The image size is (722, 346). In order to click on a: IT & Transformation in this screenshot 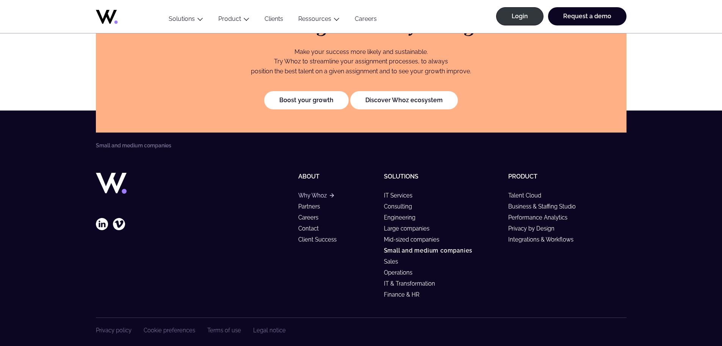, I will do `click(413, 283)`.